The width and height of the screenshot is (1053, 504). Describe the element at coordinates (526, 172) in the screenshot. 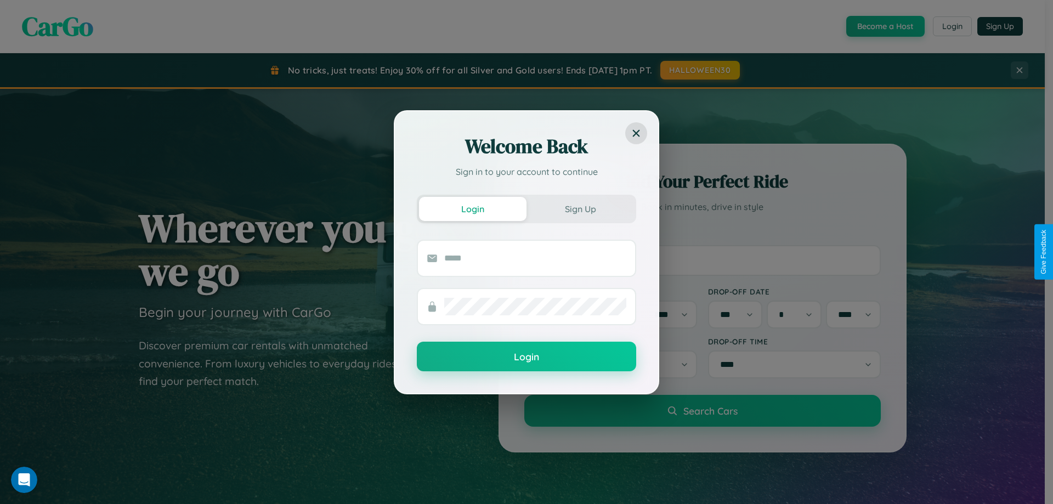

I see `p: Sign in to your account to continue` at that location.